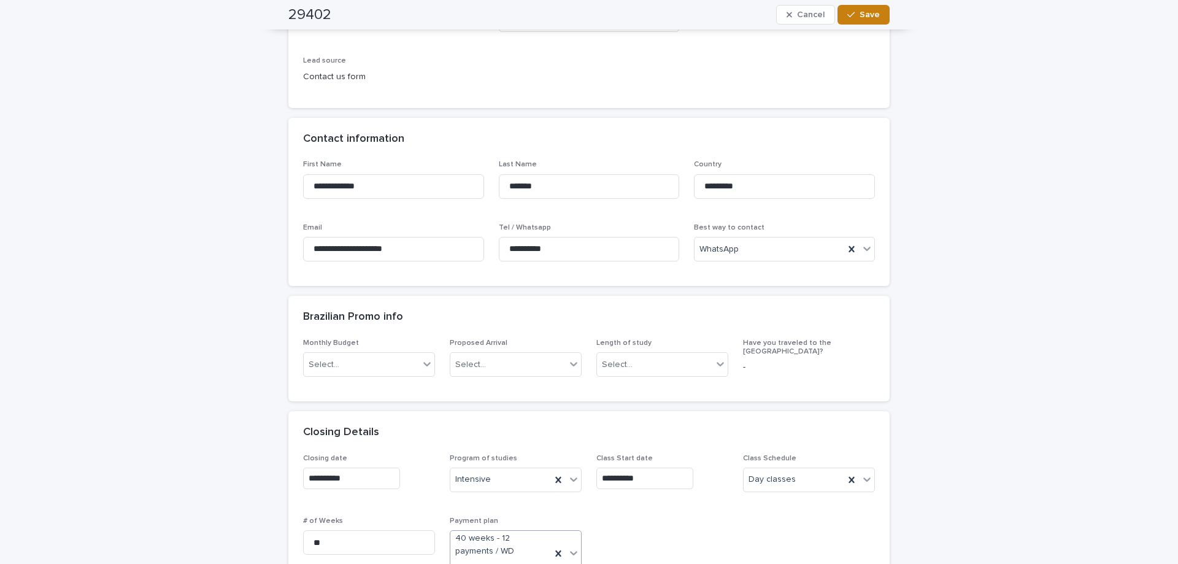 The width and height of the screenshot is (1178, 564). Describe the element at coordinates (869, 15) in the screenshot. I see `span: Save` at that location.